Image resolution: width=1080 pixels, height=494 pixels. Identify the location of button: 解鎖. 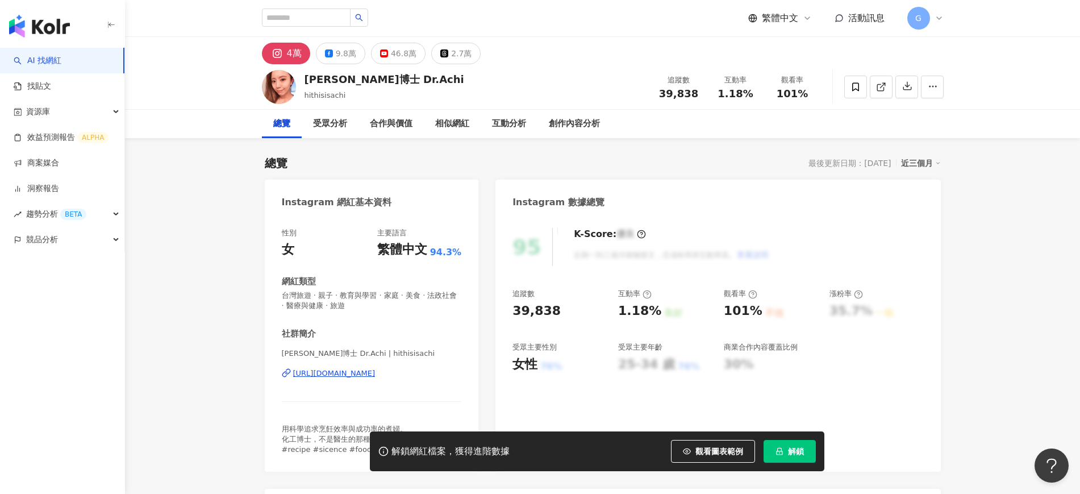
(790, 451).